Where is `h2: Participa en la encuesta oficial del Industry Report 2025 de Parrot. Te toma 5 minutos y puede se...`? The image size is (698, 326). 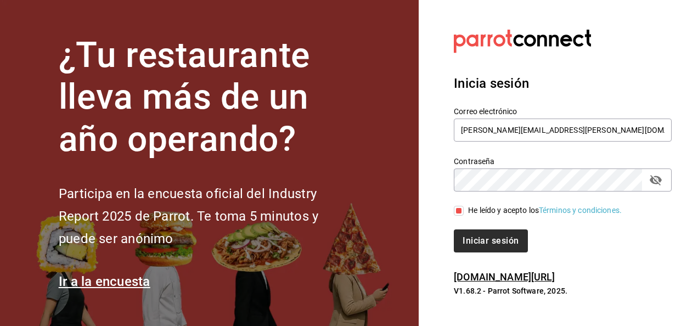 h2: Participa en la encuesta oficial del Industry Report 2025 de Parrot. Te toma 5 minutos y puede se... is located at coordinates (207, 216).